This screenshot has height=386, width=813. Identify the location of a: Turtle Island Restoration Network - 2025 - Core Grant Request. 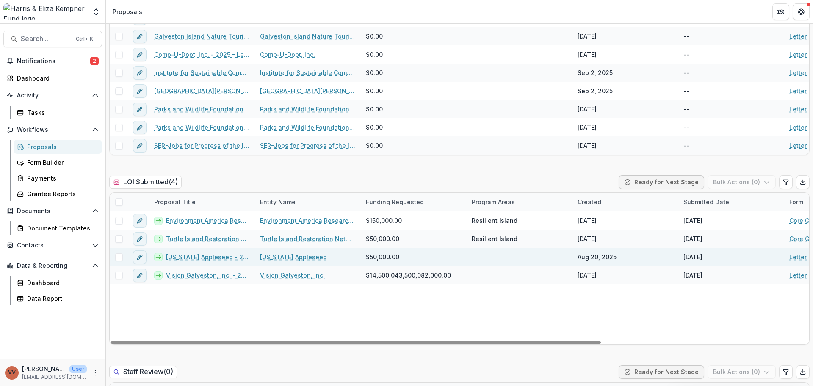
(208, 238).